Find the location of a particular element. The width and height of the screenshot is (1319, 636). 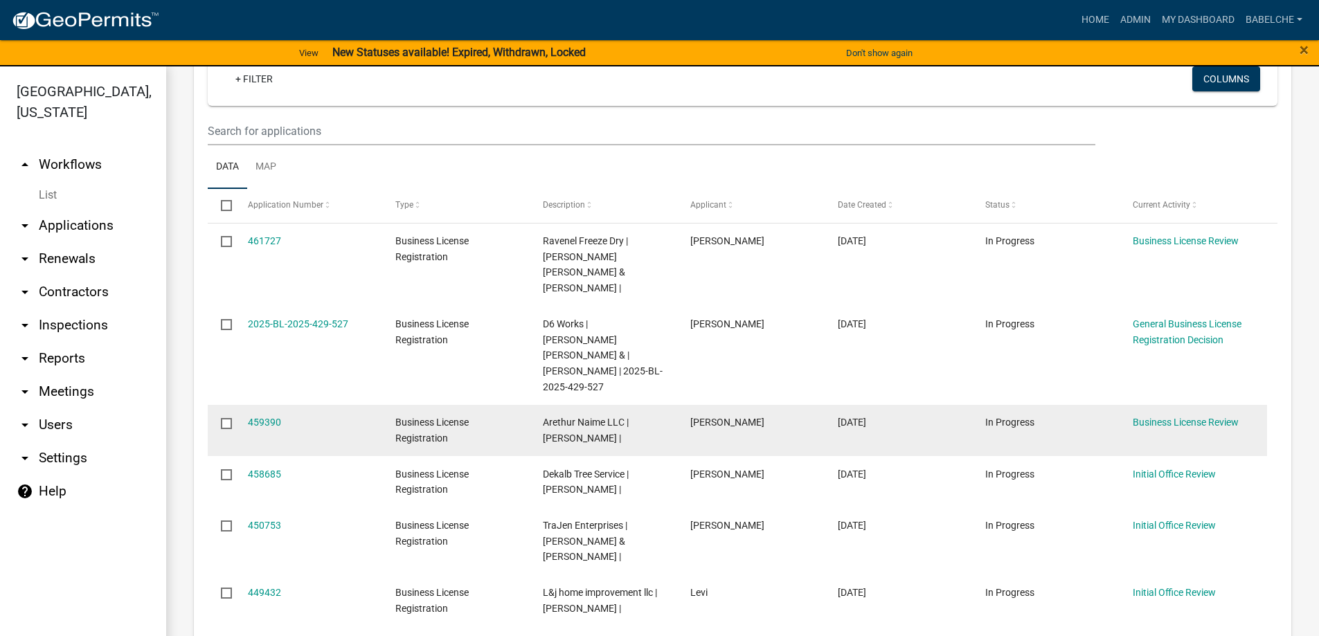

i: help is located at coordinates (25, 492).